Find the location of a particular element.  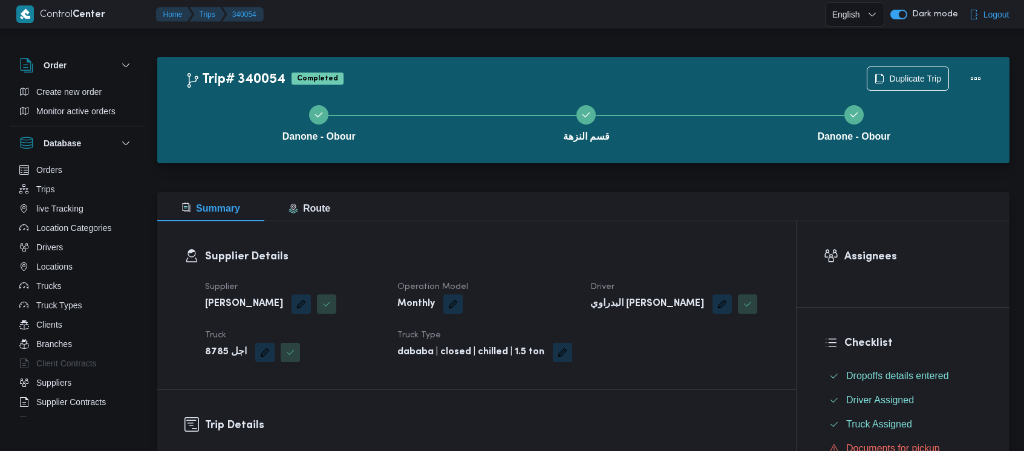

button: Duplicate Trip is located at coordinates (908, 79).